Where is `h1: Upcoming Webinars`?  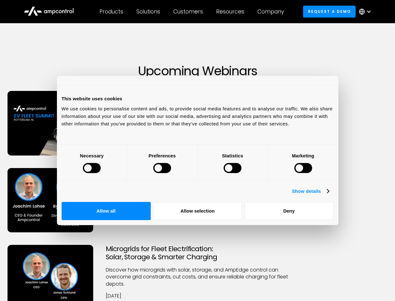 h1: Upcoming Webinars is located at coordinates (198, 71).